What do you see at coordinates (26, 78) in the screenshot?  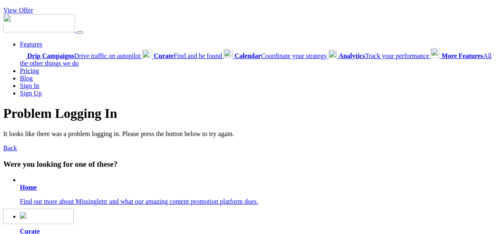 I see `a: Blog` at bounding box center [26, 78].